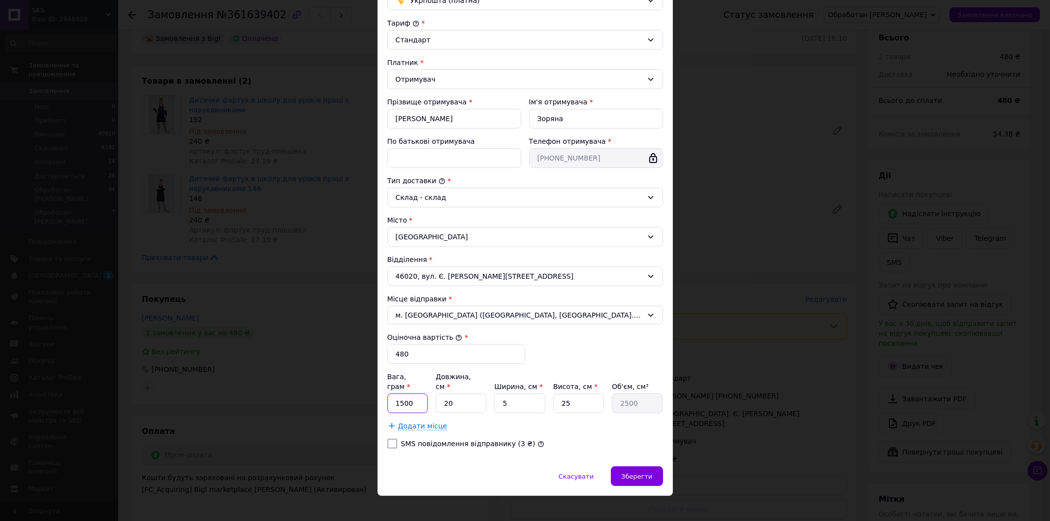 The width and height of the screenshot is (1050, 521). What do you see at coordinates (596, 158) in the screenshot?
I see `input: +380` at bounding box center [596, 158].